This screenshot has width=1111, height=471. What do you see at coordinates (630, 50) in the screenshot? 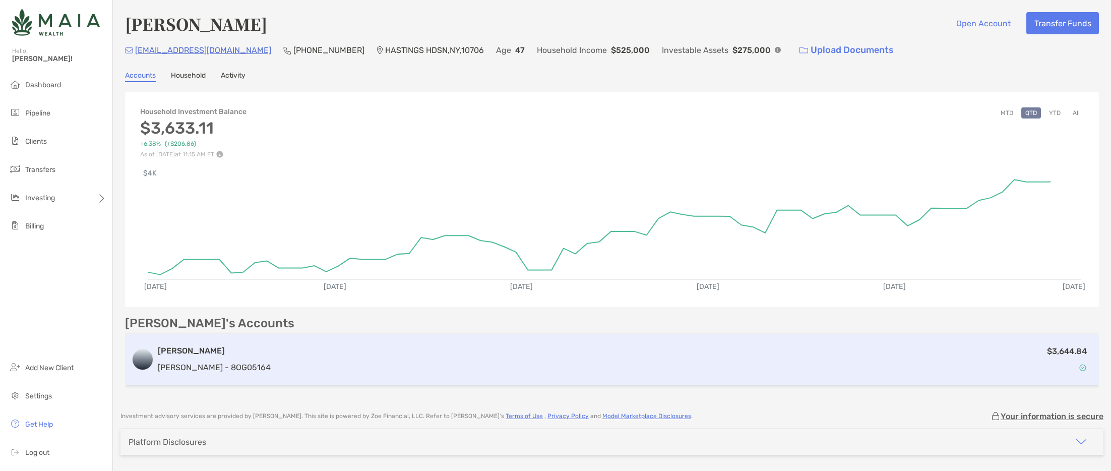
I see `p: $525,000` at bounding box center [630, 50].